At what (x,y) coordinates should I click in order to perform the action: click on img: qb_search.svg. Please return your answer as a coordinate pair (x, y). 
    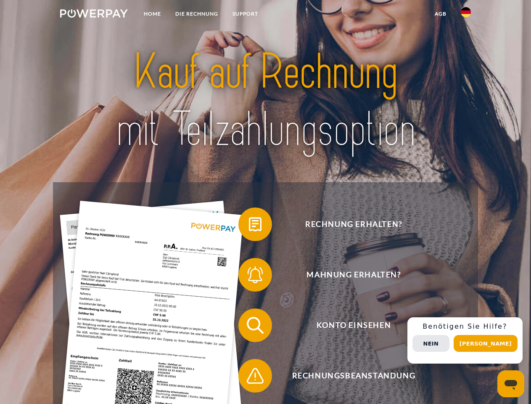
    Looking at the image, I should click on (255, 325).